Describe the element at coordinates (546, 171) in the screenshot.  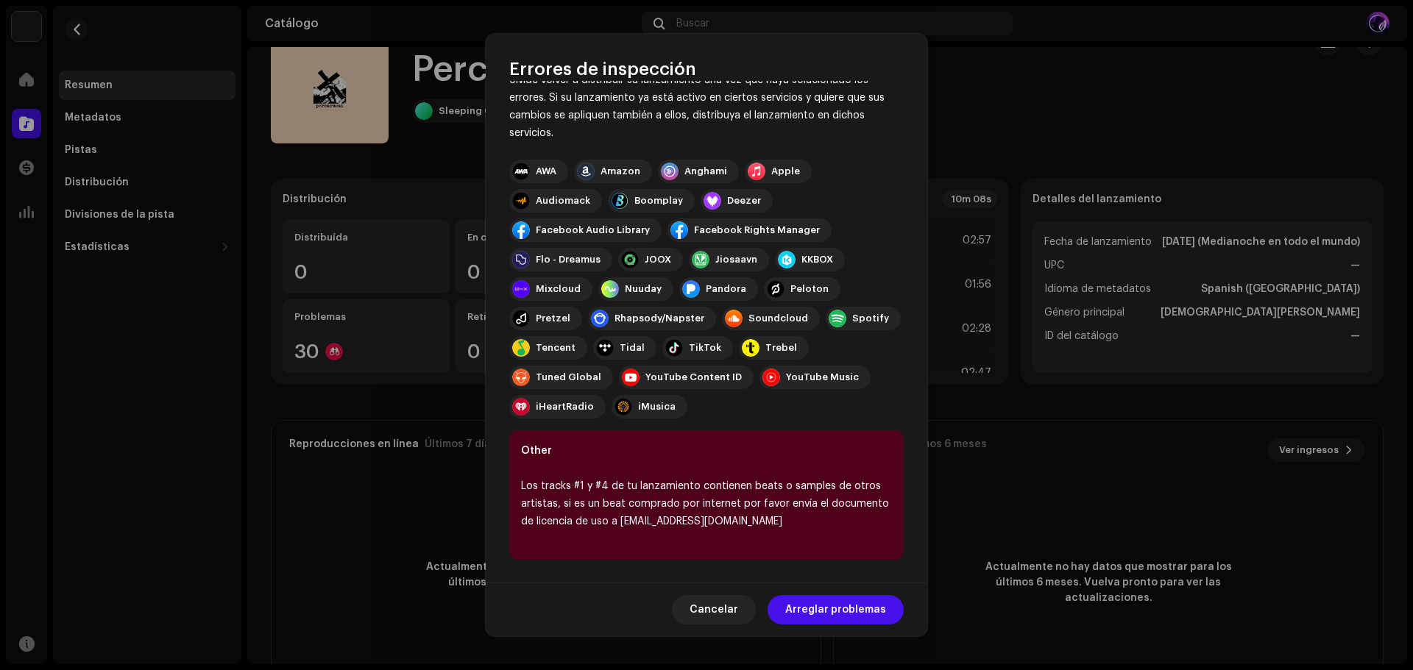
I see `div: AWA` at that location.